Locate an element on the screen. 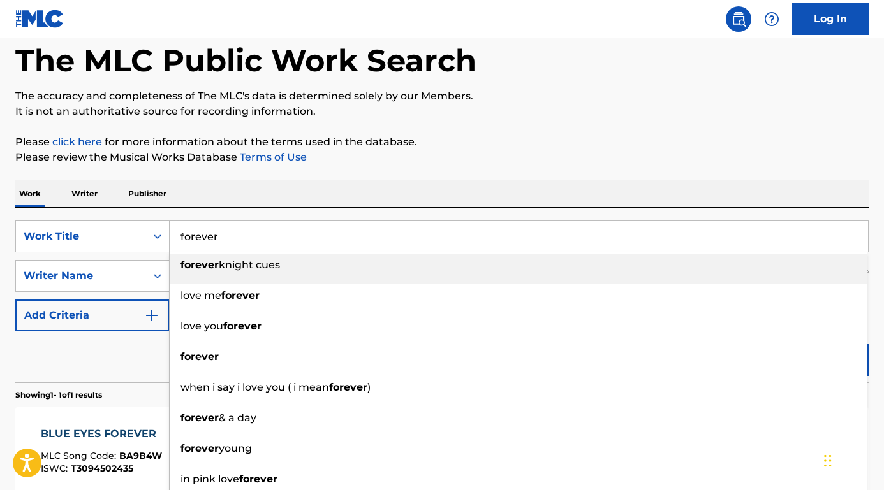 Image resolution: width=884 pixels, height=490 pixels. span: when i say i love you ( i mean is located at coordinates (254, 387).